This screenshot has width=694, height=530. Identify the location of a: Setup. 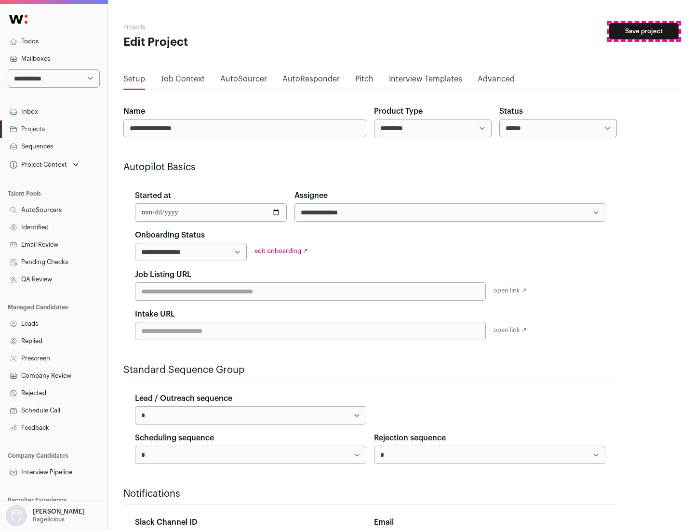
(134, 81).